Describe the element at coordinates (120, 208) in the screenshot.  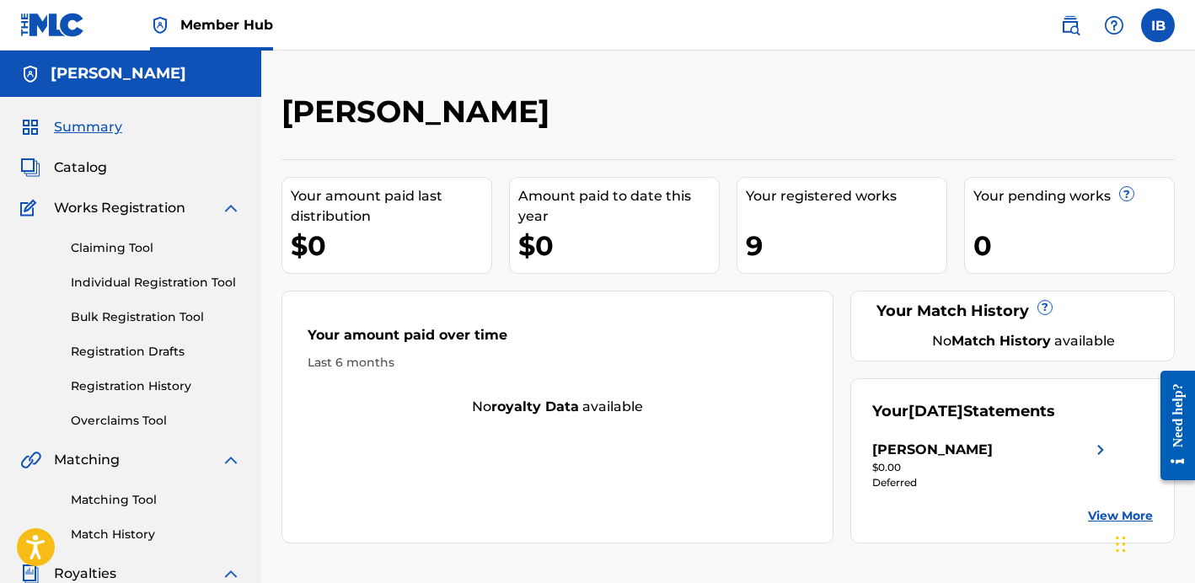
I see `span: Works Registration` at that location.